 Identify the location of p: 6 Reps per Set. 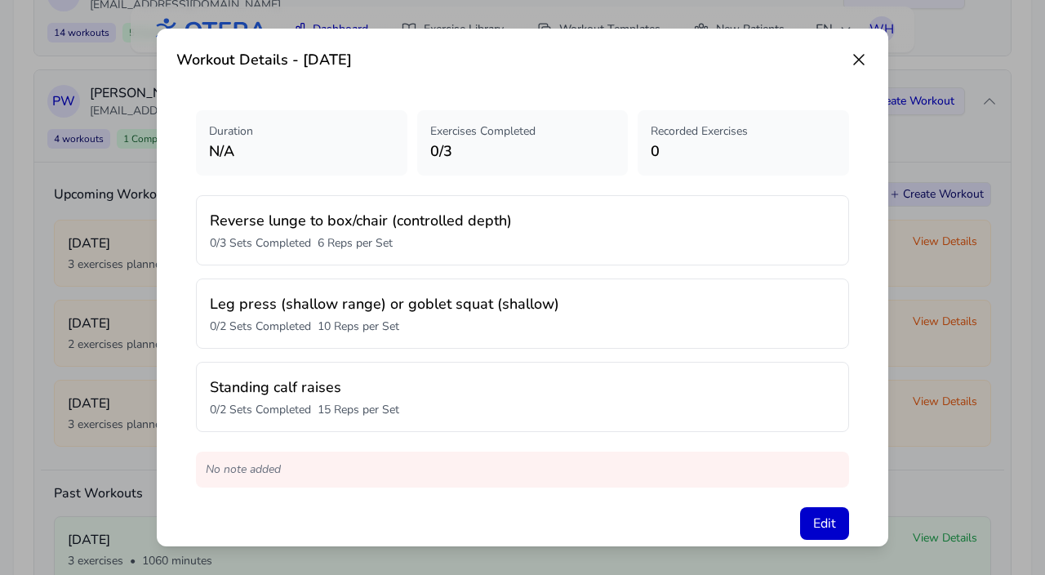
(355, 243).